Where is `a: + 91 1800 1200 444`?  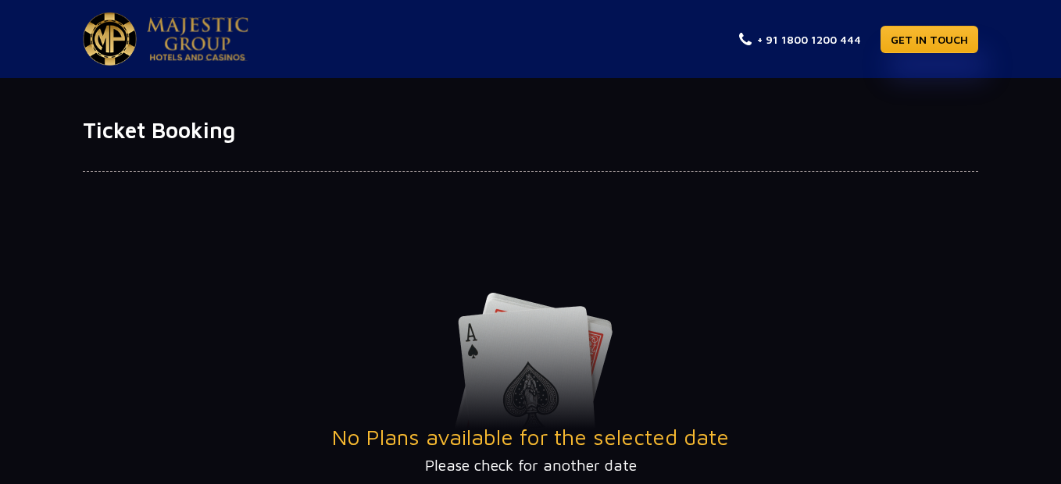
a: + 91 1800 1200 444 is located at coordinates (800, 39).